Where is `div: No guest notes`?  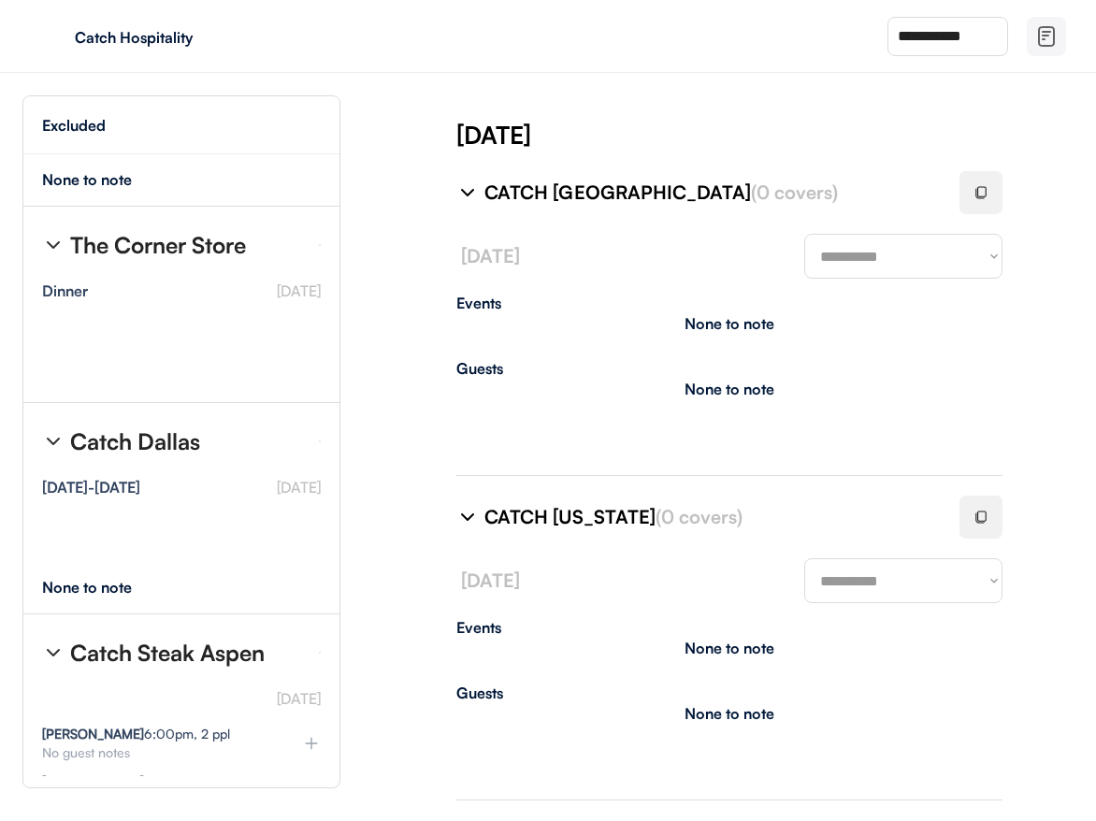
div: No guest notes is located at coordinates (157, 753).